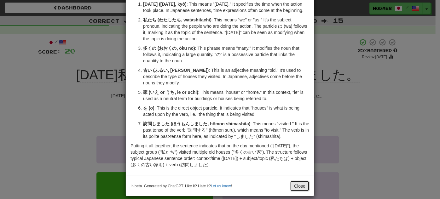 Image resolution: width=440 pixels, height=199 pixels. What do you see at coordinates (197, 124) in the screenshot?
I see `strong: 訪問しました (ほうもんしました, hōmon shimashita)` at bounding box center [197, 124].